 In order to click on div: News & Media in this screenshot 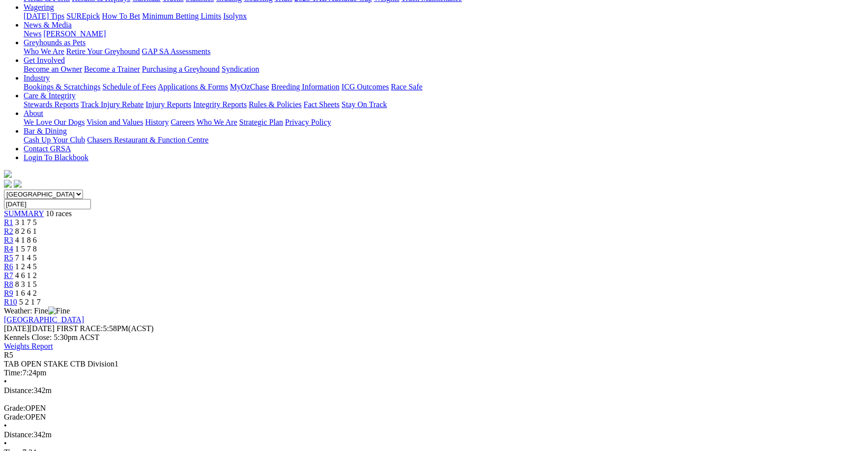, I will do `click(437, 34)`.